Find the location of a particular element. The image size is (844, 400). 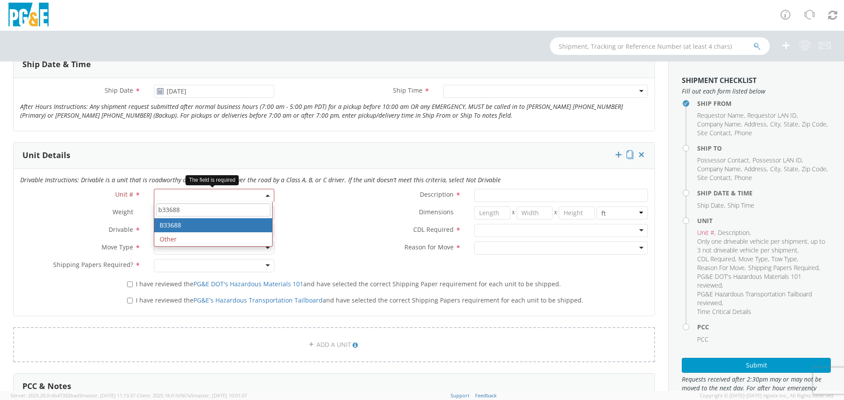

li: Other is located at coordinates (213, 239).